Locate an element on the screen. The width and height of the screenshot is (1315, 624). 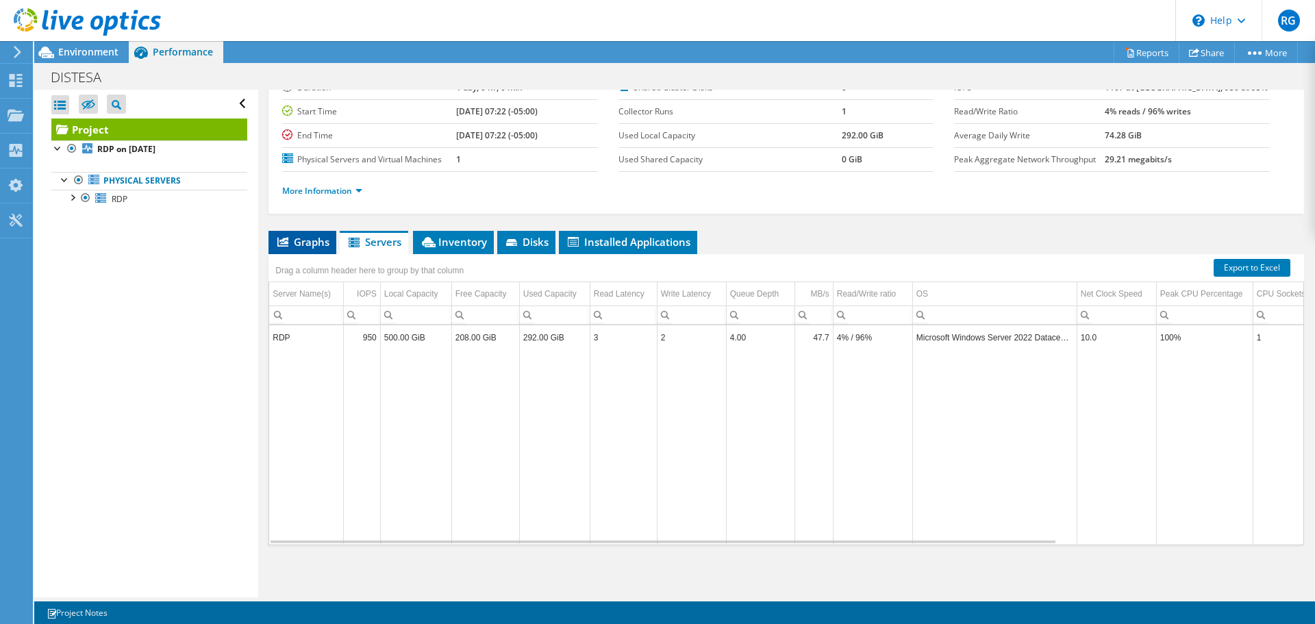
b: 0 is located at coordinates (844, 87).